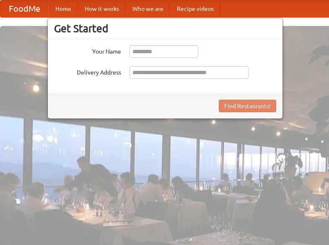 Image resolution: width=329 pixels, height=245 pixels. What do you see at coordinates (24, 9) in the screenshot?
I see `a: FoodMe` at bounding box center [24, 9].